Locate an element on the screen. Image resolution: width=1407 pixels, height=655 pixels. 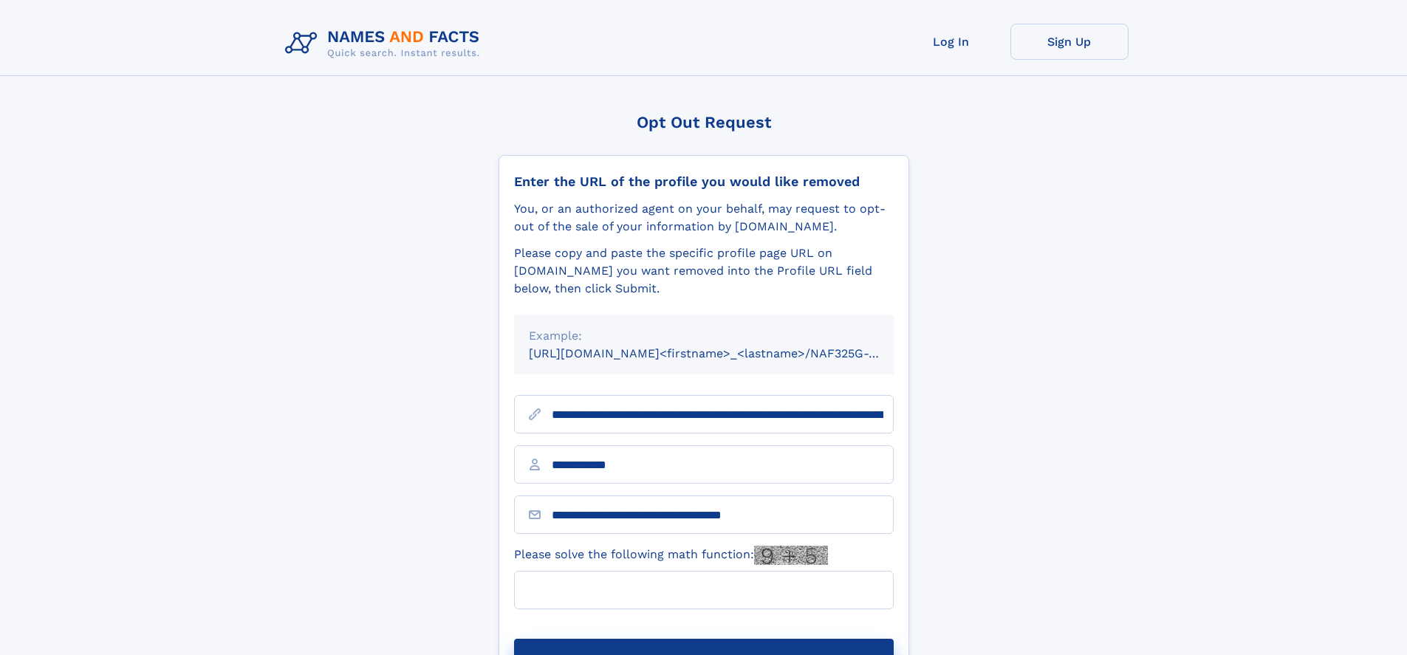
div: You, or an authorized agent on your behalf, may request to opt-out of the sale of your informatio... is located at coordinates (704, 218).